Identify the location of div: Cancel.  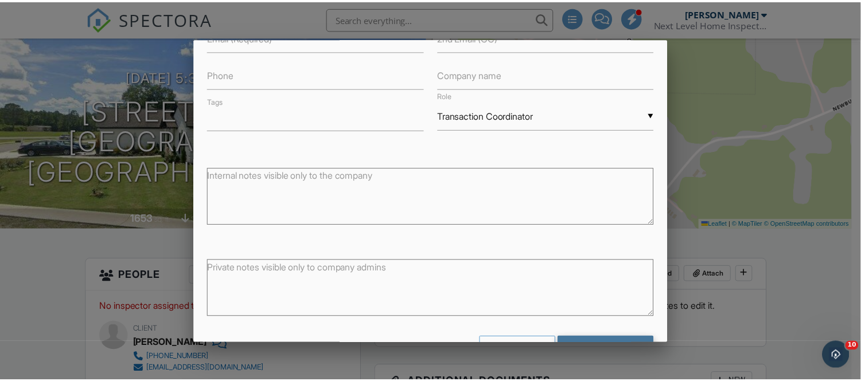
(523, 348).